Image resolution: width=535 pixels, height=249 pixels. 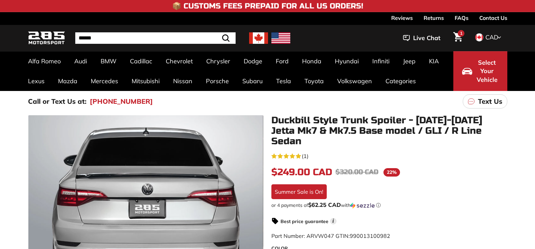 I want to click on a: BMW, so click(x=108, y=61).